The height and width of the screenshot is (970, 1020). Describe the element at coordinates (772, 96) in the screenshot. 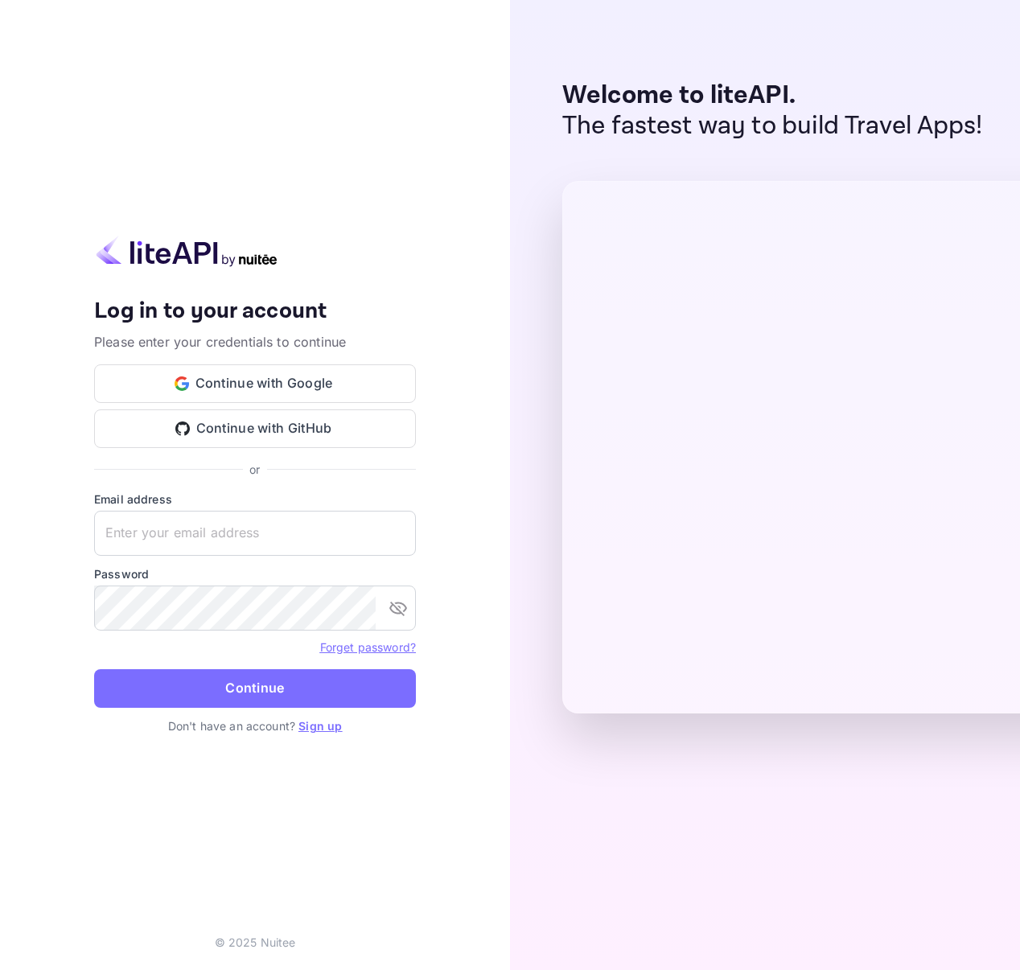

I see `p: Welcome to liteAPI.` at that location.